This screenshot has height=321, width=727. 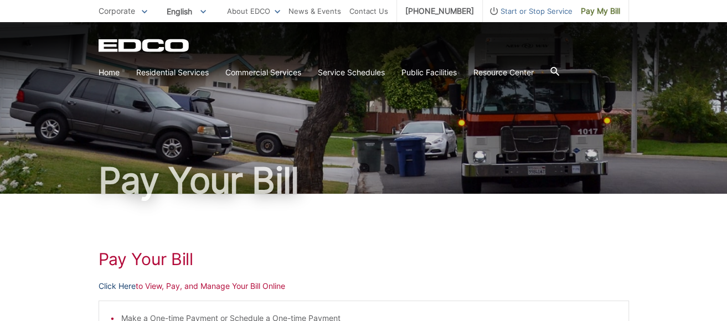 What do you see at coordinates (503, 73) in the screenshot?
I see `a: Resource Center` at bounding box center [503, 73].